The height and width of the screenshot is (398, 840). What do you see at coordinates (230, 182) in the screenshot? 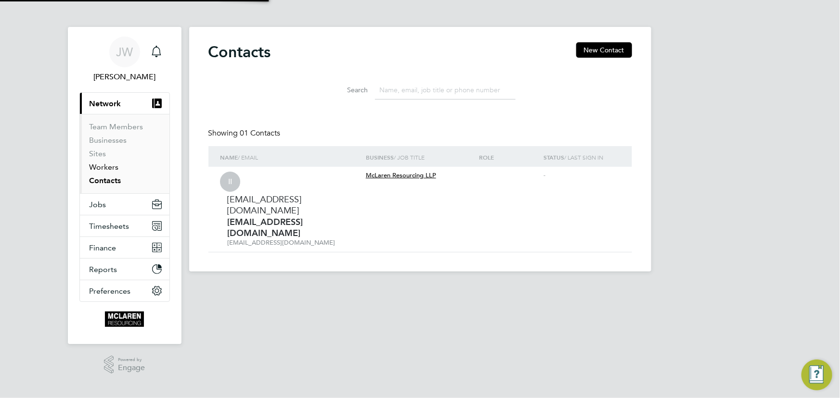
I see `span: II` at bounding box center [230, 182].